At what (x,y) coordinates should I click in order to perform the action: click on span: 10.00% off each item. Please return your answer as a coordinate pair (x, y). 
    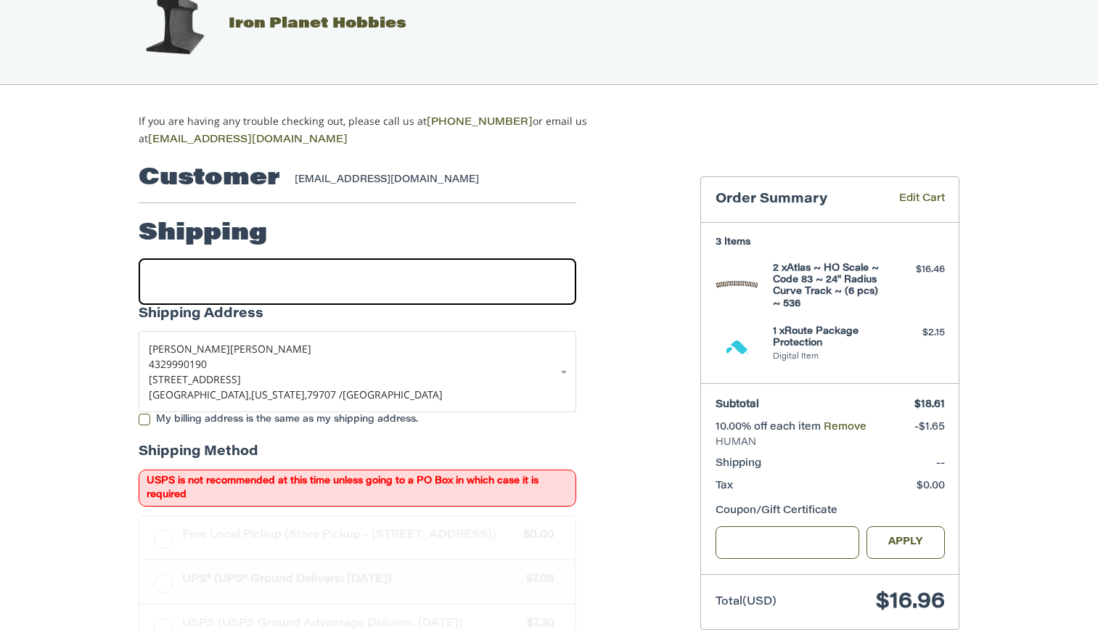
    Looking at the image, I should click on (769, 428).